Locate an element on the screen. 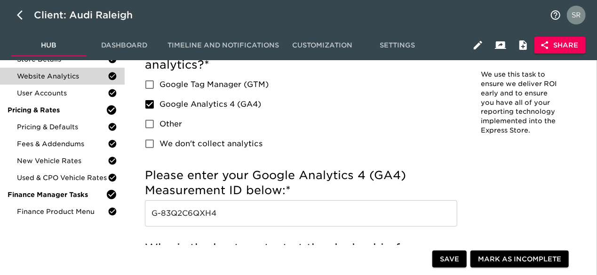 The image size is (597, 275). span: User Accounts is located at coordinates (62, 93).